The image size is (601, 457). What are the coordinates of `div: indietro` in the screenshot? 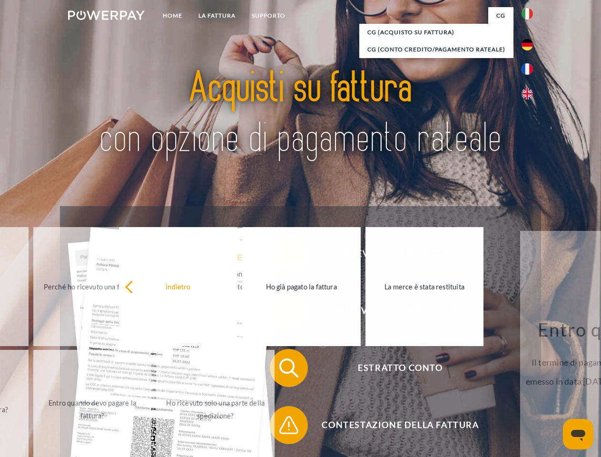 It's located at (178, 286).